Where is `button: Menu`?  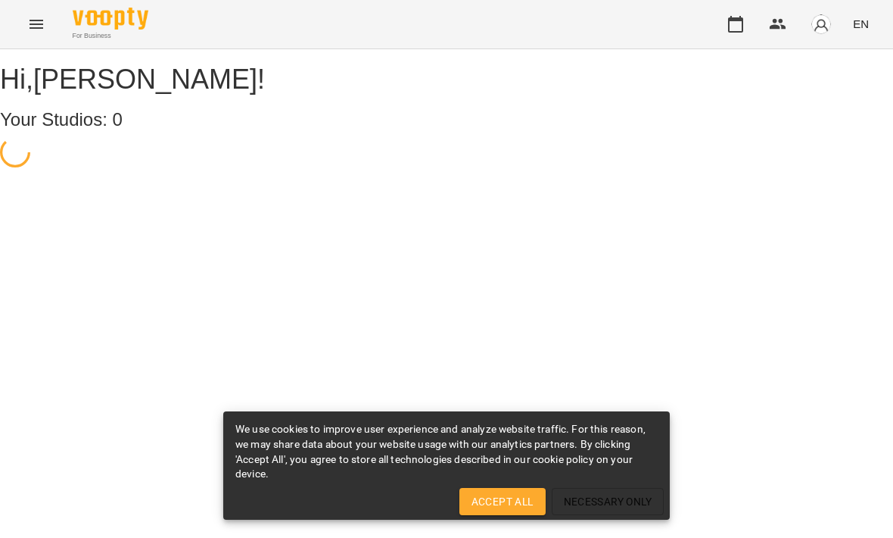
button: Menu is located at coordinates (36, 24).